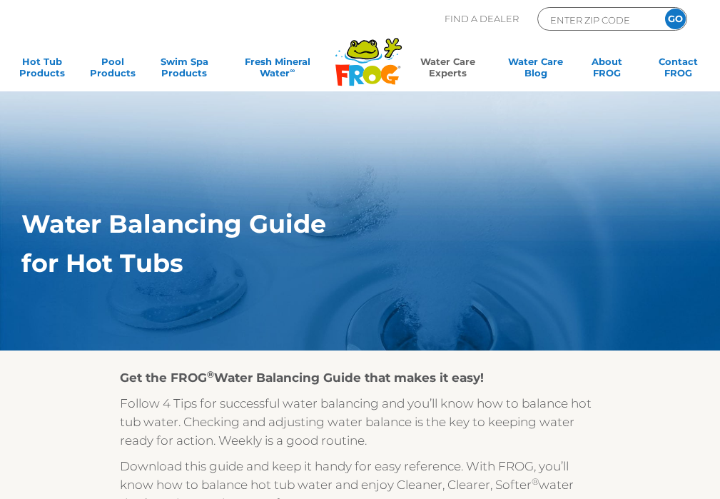  What do you see at coordinates (448, 70) in the screenshot?
I see `a: Water CareExperts` at bounding box center [448, 70].